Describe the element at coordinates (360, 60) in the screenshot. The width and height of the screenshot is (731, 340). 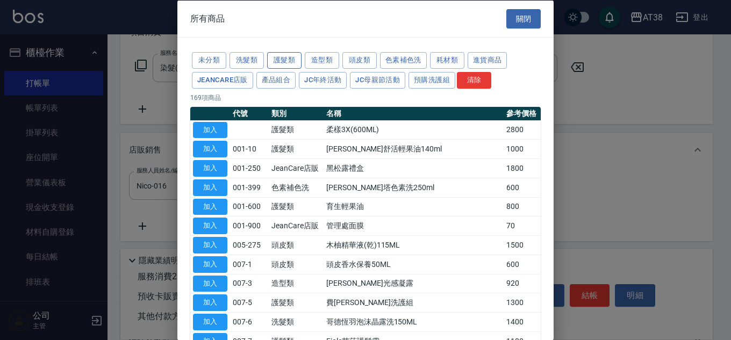
I see `button: 頭皮類` at that location.